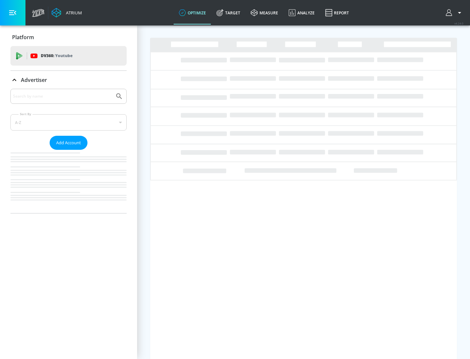 The image size is (470, 359). Describe the element at coordinates (68, 181) in the screenshot. I see `nav: list of Advertiser` at that location.